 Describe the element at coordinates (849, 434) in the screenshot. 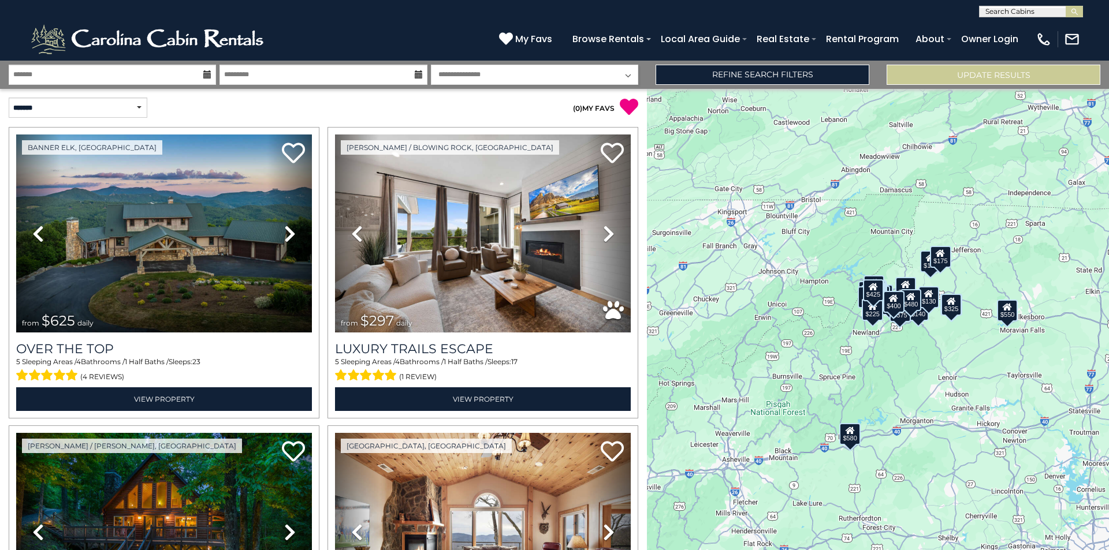

I see `div: $580` at that location.